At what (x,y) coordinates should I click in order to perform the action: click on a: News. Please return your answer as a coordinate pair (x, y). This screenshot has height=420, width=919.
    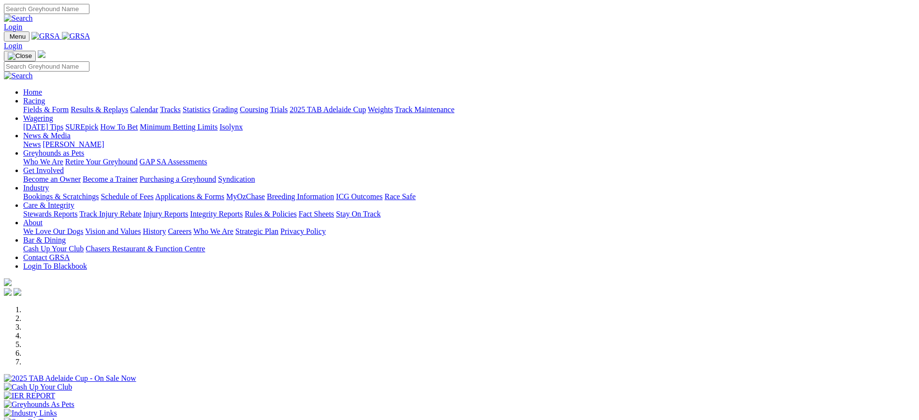
    Looking at the image, I should click on (32, 144).